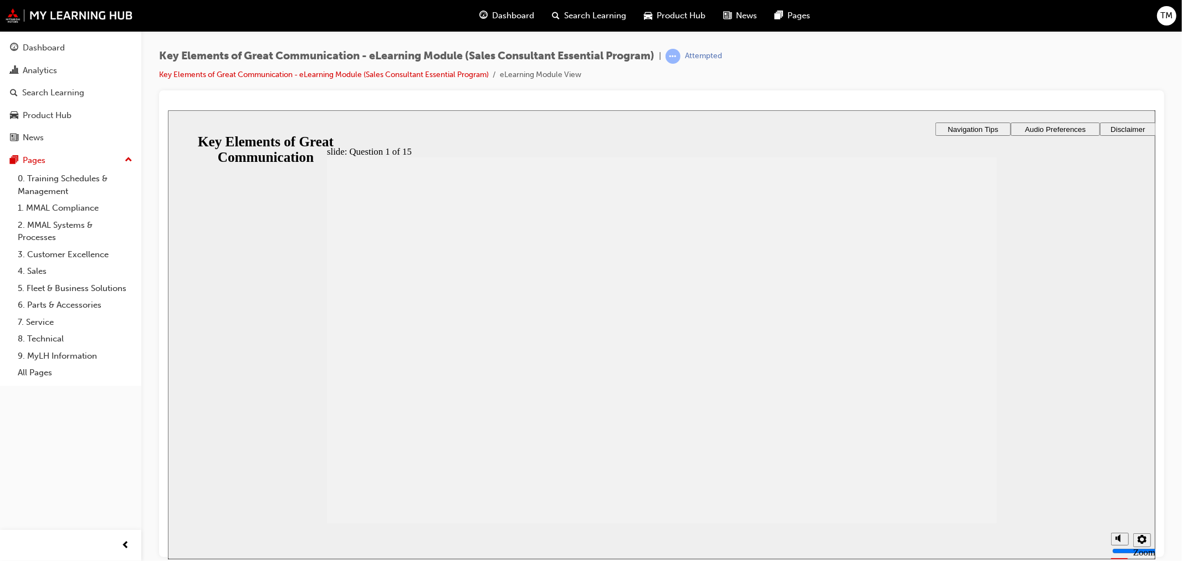  What do you see at coordinates (703, 56) in the screenshot?
I see `div: Attempted` at bounding box center [703, 56].